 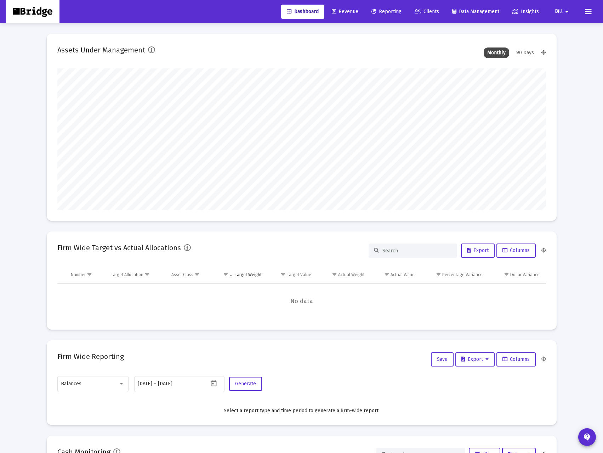 I want to click on div: Actual Value, so click(x=403, y=274).